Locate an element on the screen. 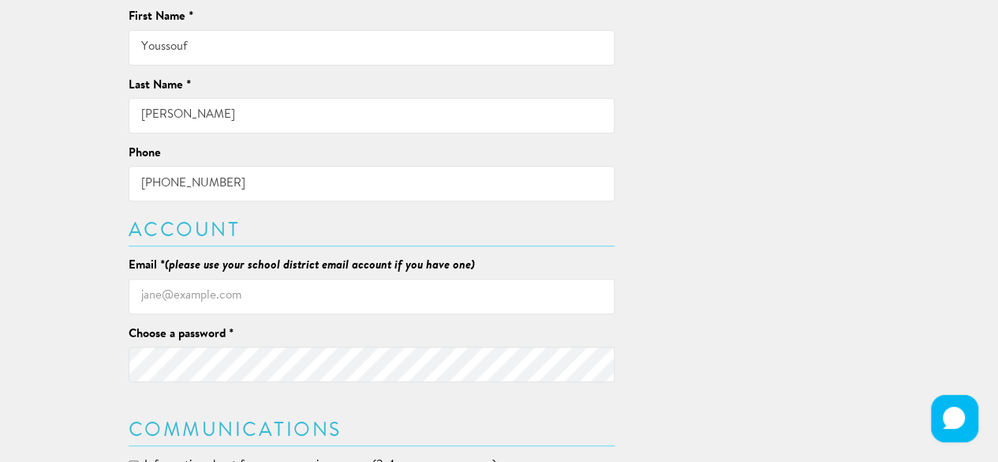 This screenshot has width=998, height=462. span: Email * is located at coordinates (147, 265).